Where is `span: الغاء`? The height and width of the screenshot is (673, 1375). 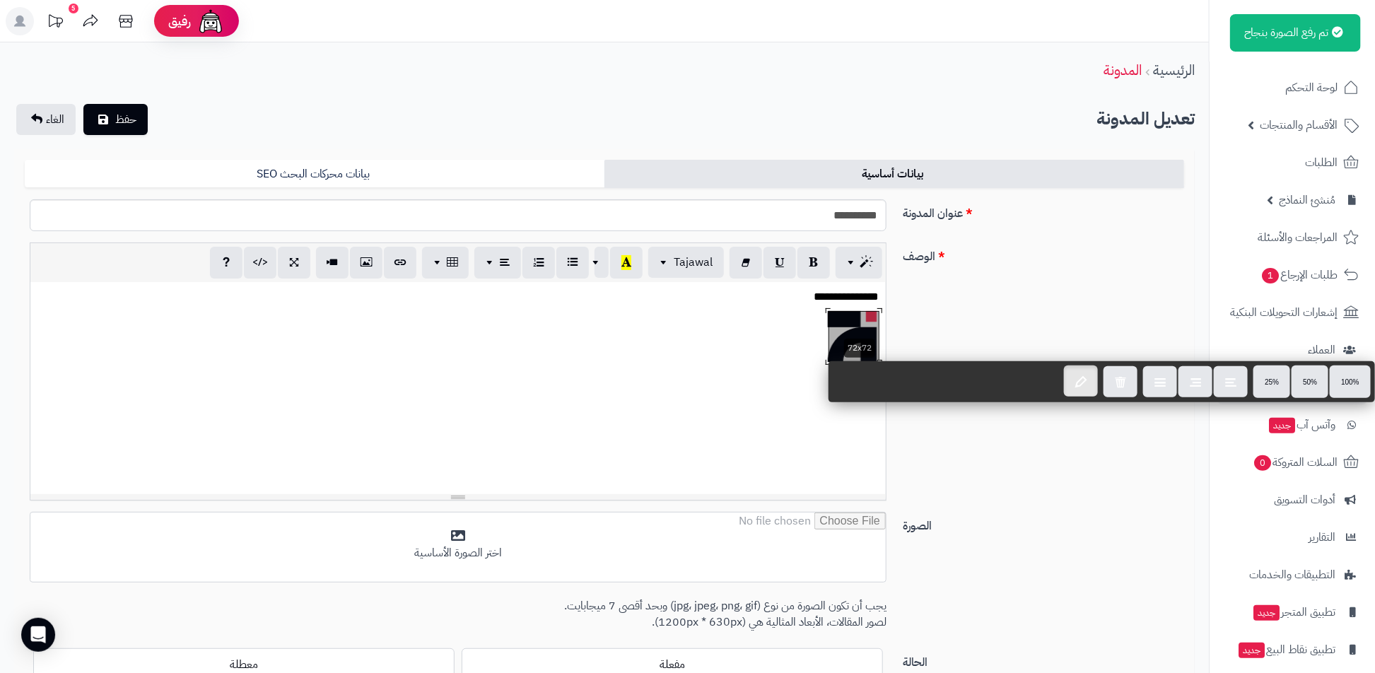
span: الغاء is located at coordinates (55, 119).